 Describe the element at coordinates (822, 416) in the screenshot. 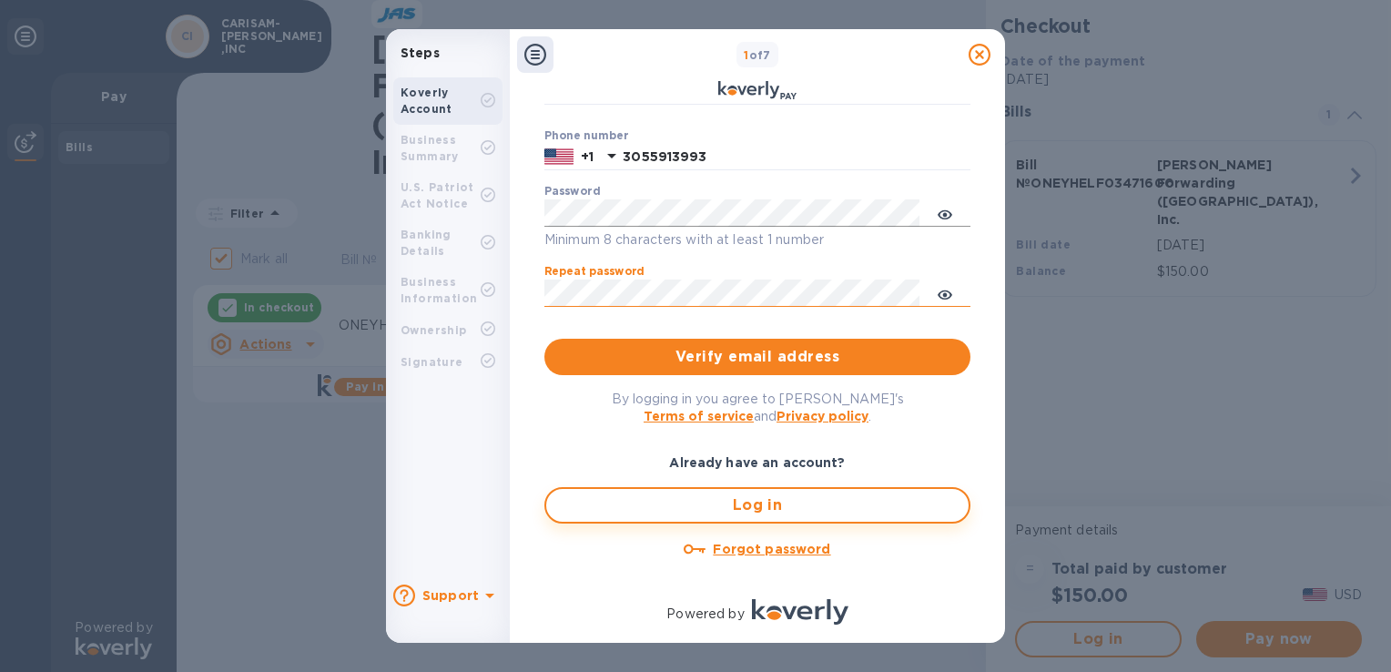

I see `a: Privacy policy` at that location.